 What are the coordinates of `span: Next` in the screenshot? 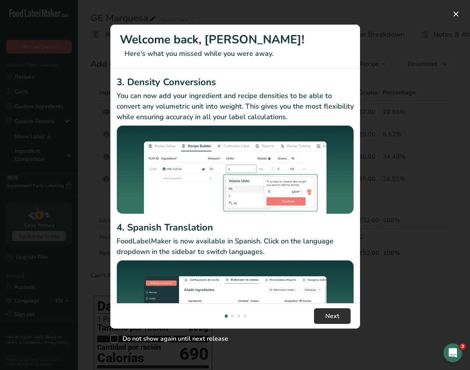 It's located at (332, 316).